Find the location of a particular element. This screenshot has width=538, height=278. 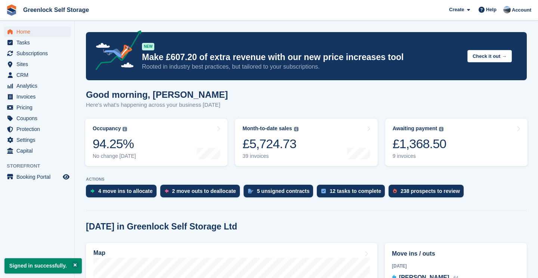

span: Home is located at coordinates (39, 32).